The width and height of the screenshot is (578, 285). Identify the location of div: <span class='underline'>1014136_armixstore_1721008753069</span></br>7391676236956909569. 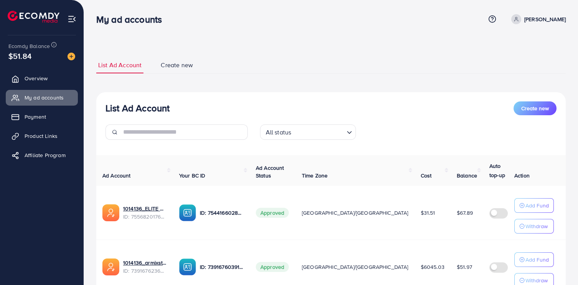
(145, 266).